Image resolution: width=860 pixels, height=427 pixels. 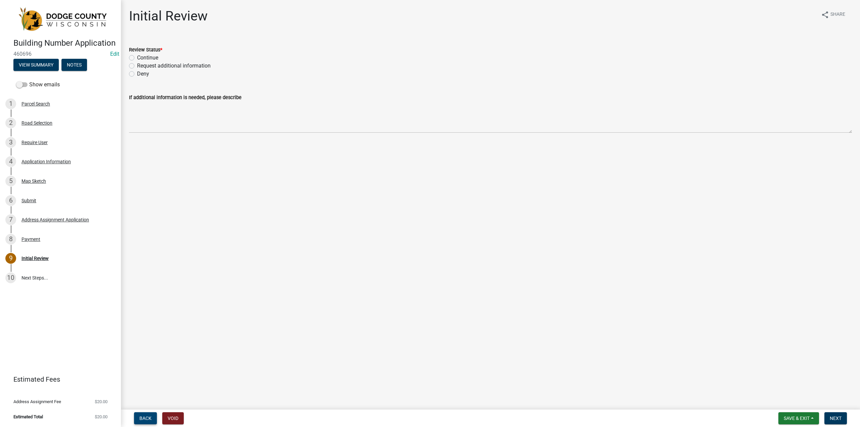 I want to click on label: If additional information is needed, please describe, so click(x=185, y=98).